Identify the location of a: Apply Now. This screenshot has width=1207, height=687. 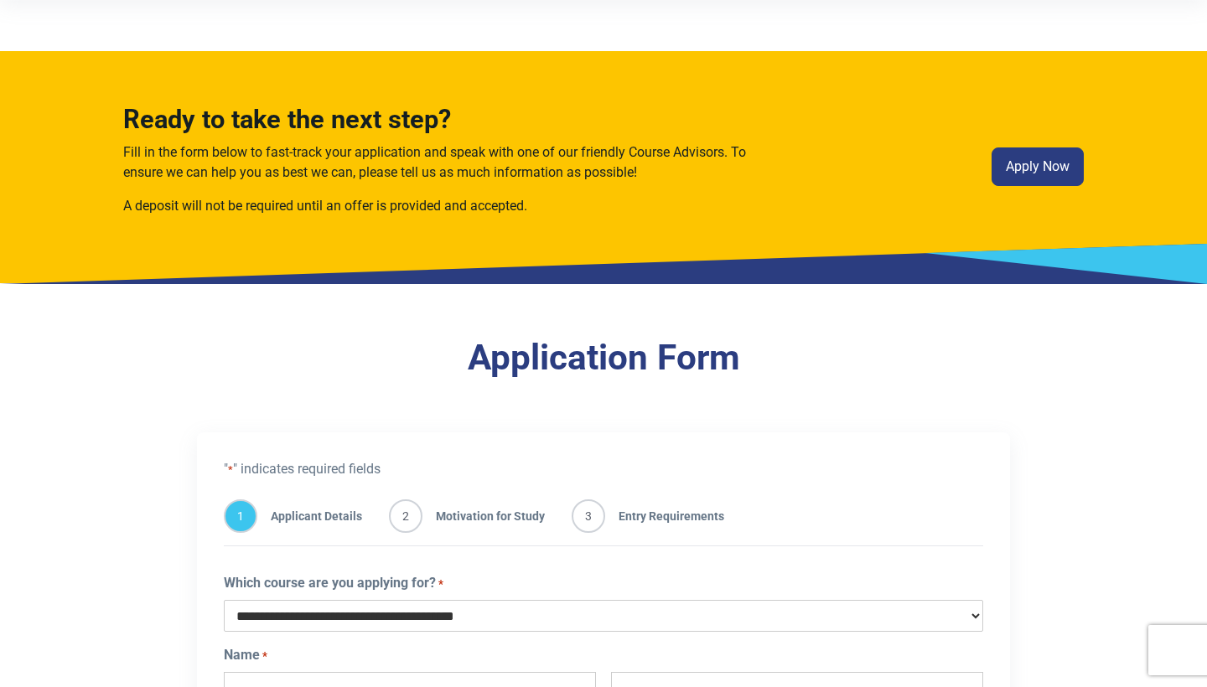
(1038, 167).